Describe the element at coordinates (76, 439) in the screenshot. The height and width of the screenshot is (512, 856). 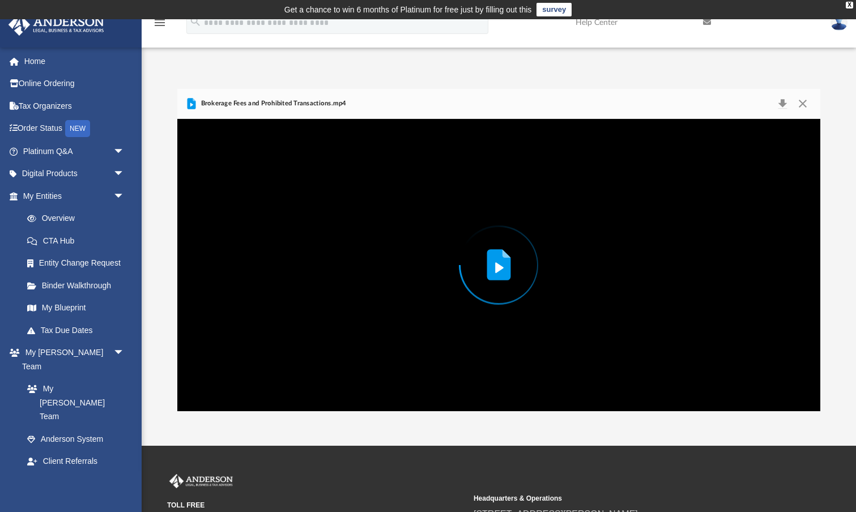
I see `a: Anderson System` at that location.